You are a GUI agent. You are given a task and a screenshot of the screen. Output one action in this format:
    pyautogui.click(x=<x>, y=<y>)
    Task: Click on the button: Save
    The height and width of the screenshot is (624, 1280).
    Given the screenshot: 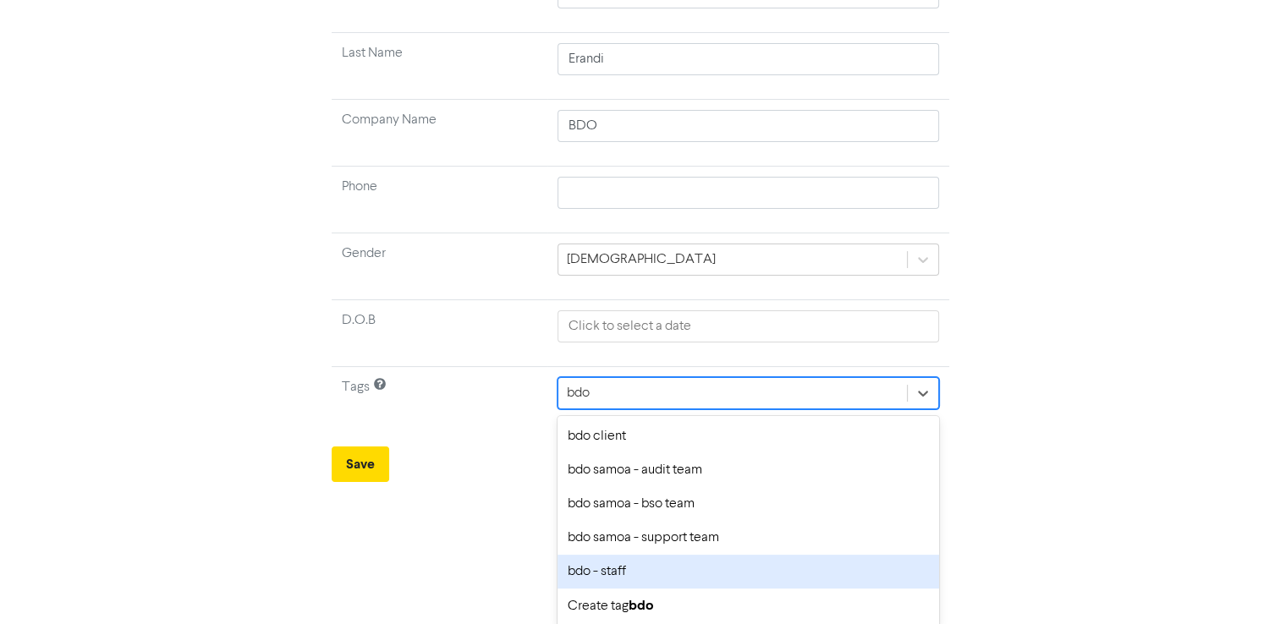 What is the action you would take?
    pyautogui.click(x=360, y=465)
    